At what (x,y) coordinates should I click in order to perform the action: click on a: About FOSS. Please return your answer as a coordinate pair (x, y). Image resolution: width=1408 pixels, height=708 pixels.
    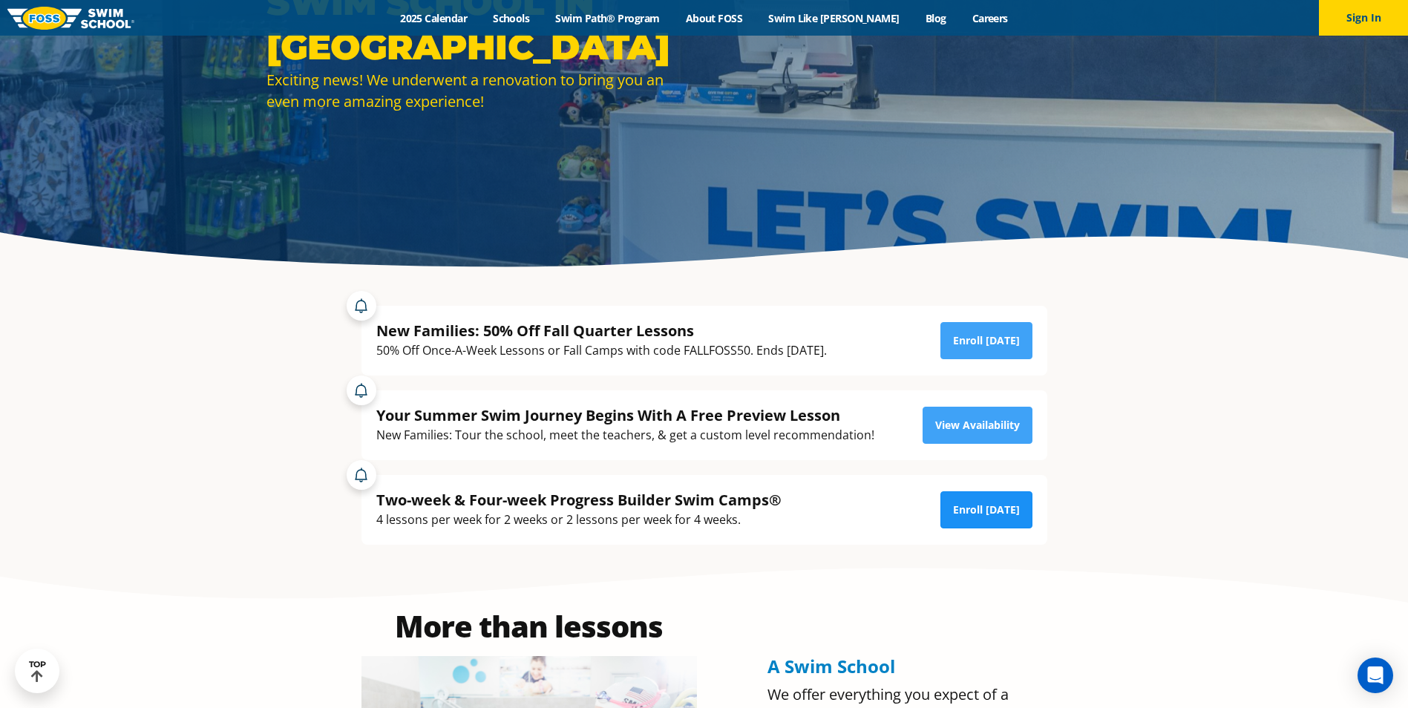
    Looking at the image, I should click on (714, 18).